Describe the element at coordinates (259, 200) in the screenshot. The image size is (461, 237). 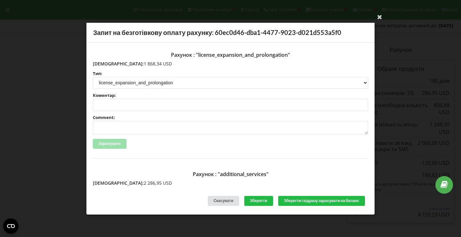
I see `button: Зберегти` at that location.